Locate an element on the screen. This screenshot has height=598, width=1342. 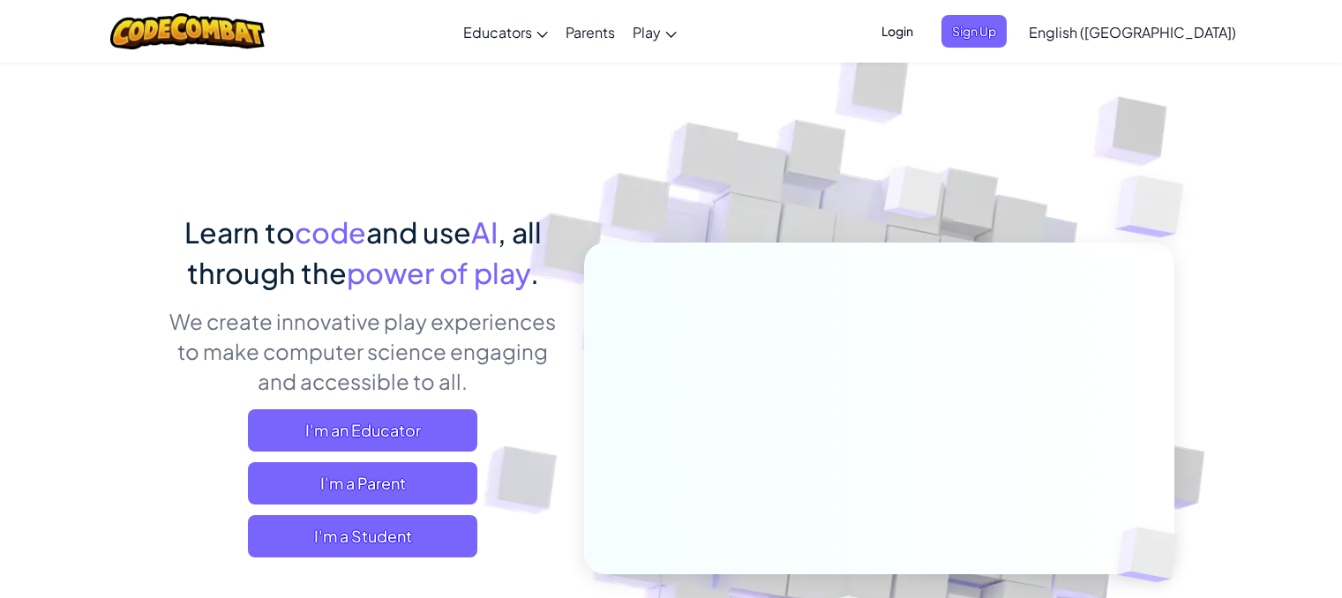
span: Educators is located at coordinates (498, 32).